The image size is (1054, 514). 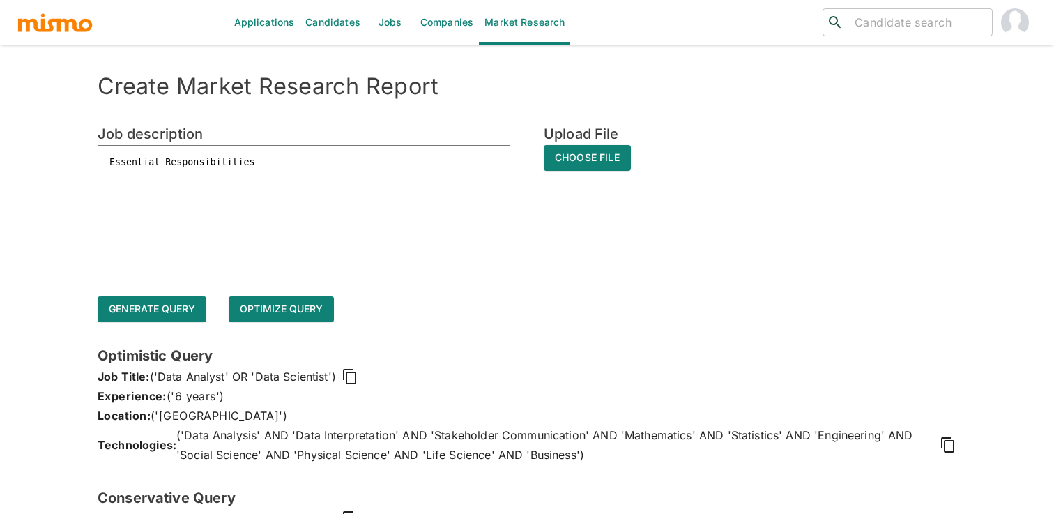 I want to click on input: Candidate search, so click(x=918, y=22).